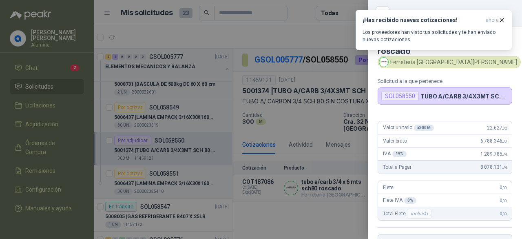 This screenshot has width=522, height=239. Describe the element at coordinates (419, 213) in the screenshot. I see `div: Incluido` at that location.